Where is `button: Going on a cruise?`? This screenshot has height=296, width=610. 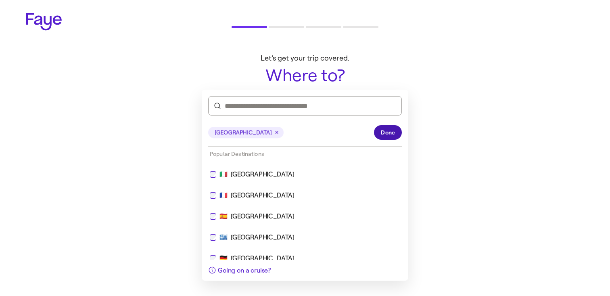 button: Going on a cruise? is located at coordinates (239, 270).